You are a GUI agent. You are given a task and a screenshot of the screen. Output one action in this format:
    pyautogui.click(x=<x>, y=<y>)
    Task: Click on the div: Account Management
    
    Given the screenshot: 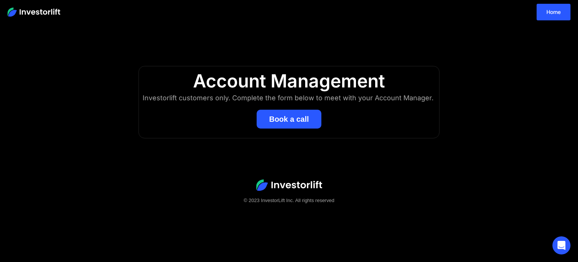 What is the action you would take?
    pyautogui.click(x=289, y=81)
    